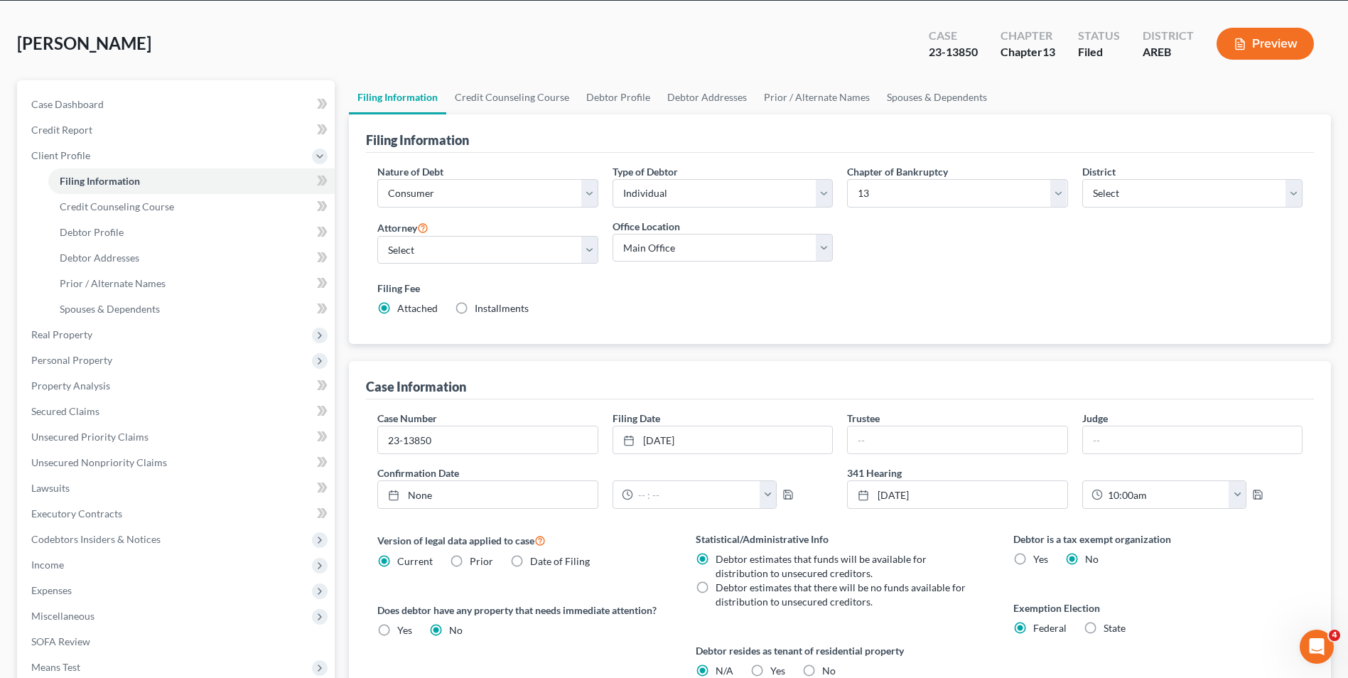 The width and height of the screenshot is (1348, 678). I want to click on span: SOFA Review, so click(60, 641).